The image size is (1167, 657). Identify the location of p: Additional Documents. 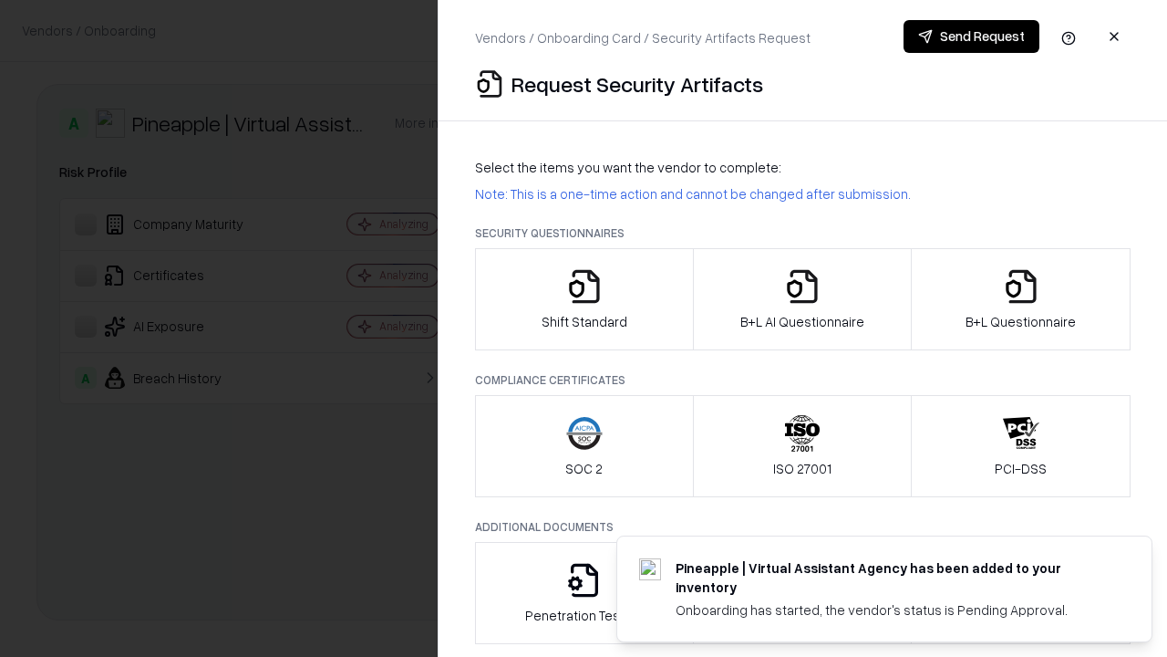
(802, 526).